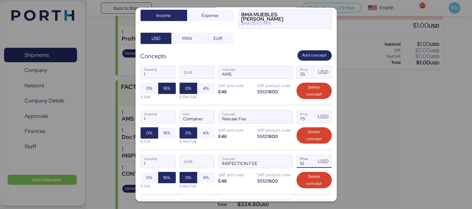 This screenshot has height=209, width=472. What do you see at coordinates (280, 24) in the screenshot?
I see `div: BMA1507078P5` at bounding box center [280, 24].